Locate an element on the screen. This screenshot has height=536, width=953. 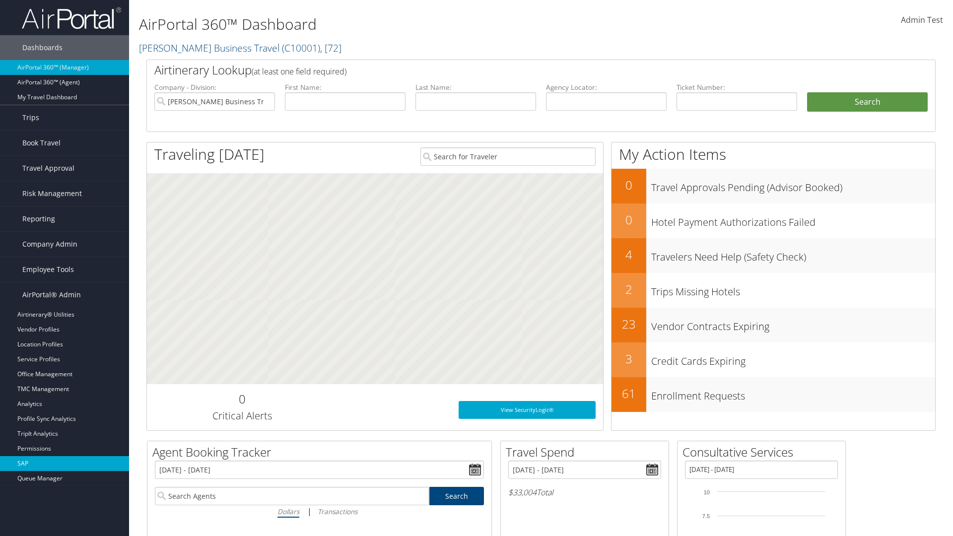
i: Transactions is located at coordinates (338, 511).